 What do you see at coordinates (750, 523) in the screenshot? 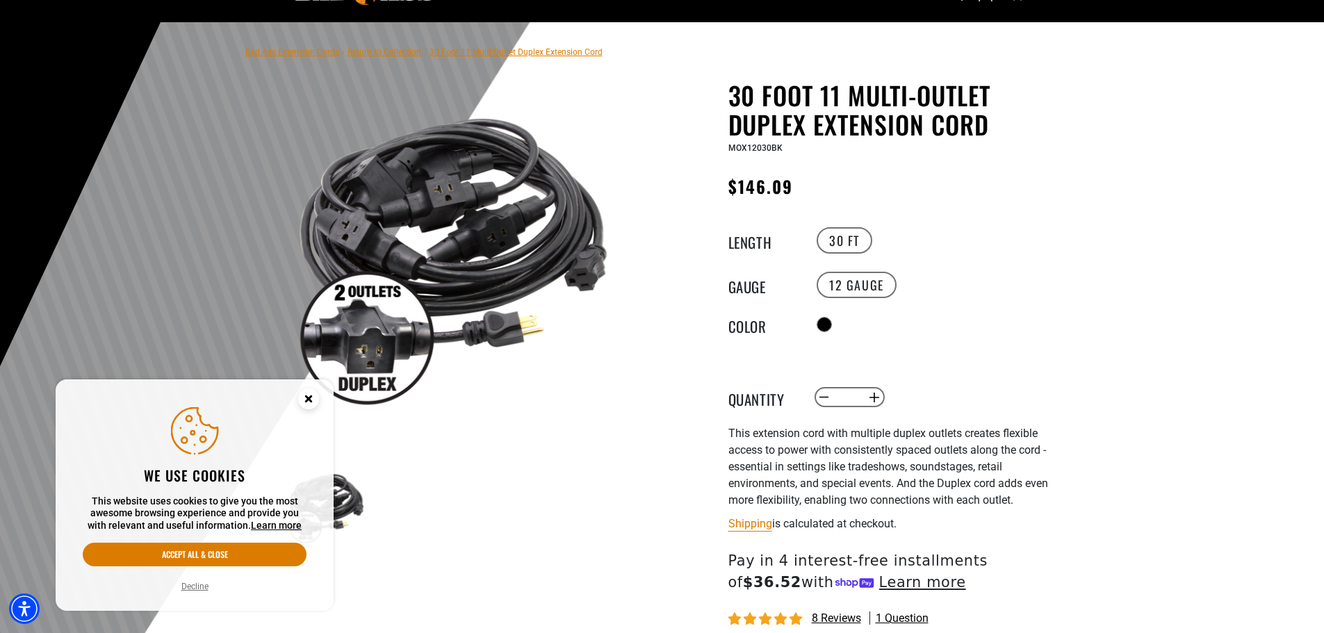
I see `a: Shipping` at bounding box center [750, 523].